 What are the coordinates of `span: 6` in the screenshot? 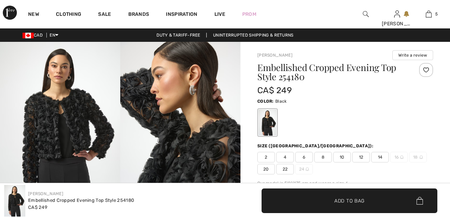 It's located at (304, 157).